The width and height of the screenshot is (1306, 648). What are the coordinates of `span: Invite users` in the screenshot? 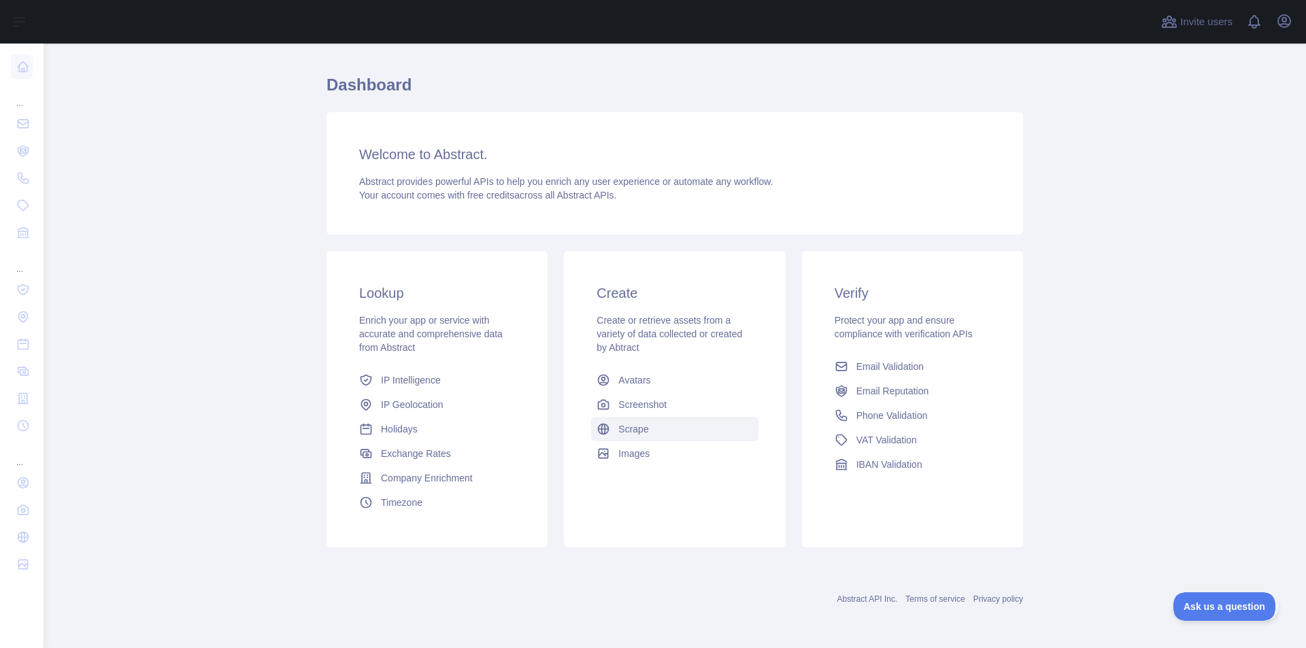 It's located at (1206, 22).